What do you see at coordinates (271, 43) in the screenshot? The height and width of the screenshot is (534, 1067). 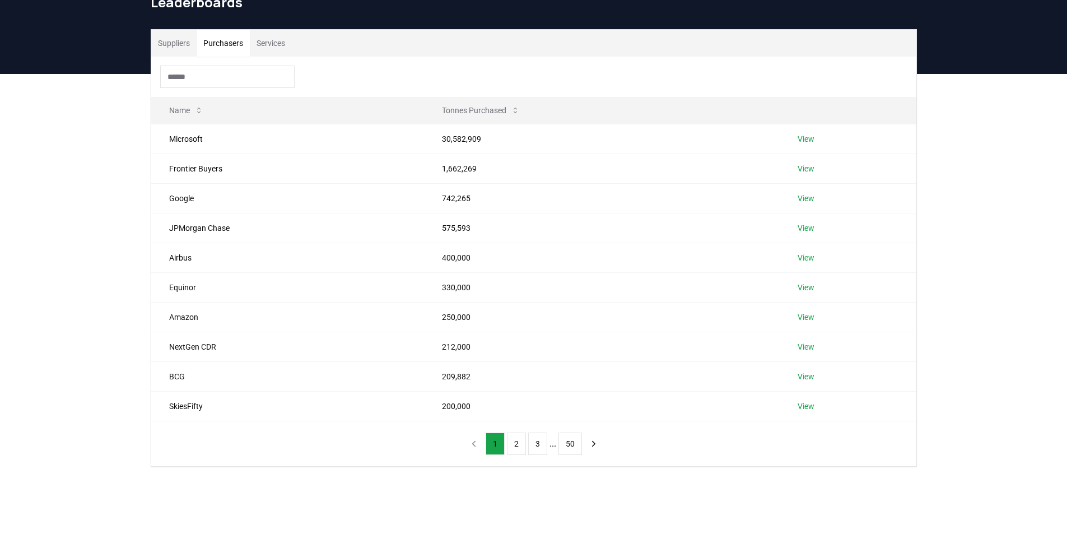 I see `button: Services` at bounding box center [271, 43].